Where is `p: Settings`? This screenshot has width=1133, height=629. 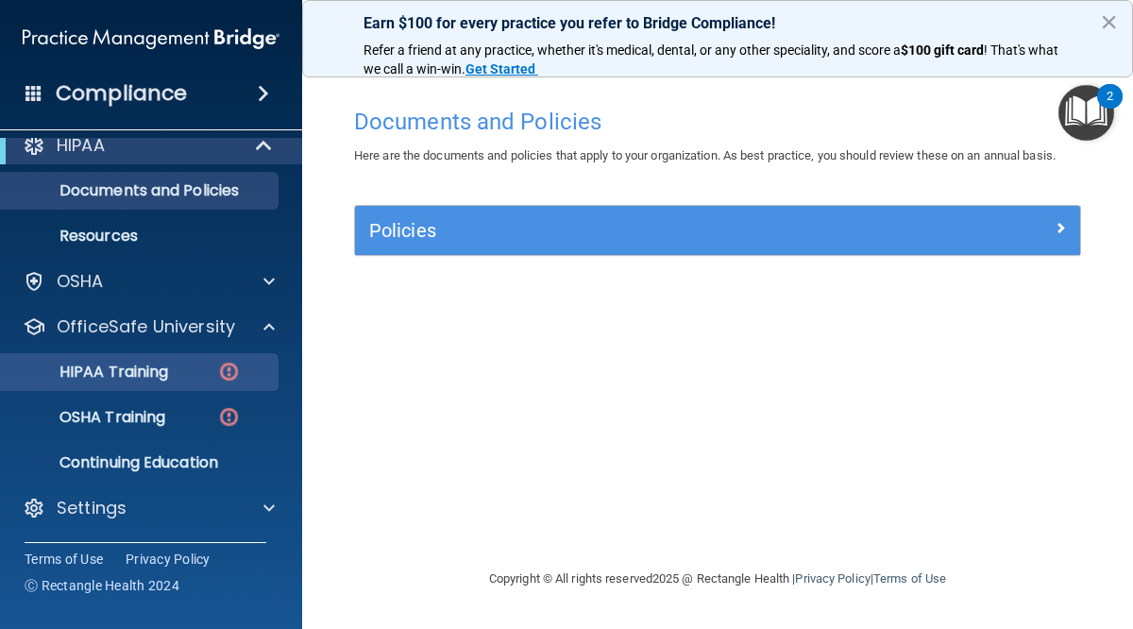
p: Settings is located at coordinates (92, 508).